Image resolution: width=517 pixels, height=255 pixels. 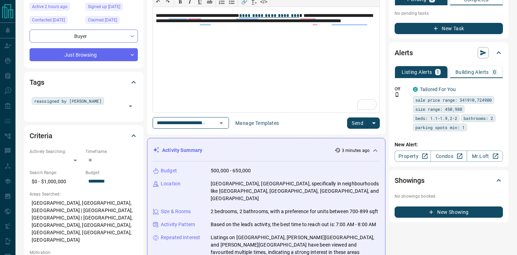 What do you see at coordinates (111, 21) in the screenshot?
I see `div: Thu Jun 20 2024` at bounding box center [111, 21].